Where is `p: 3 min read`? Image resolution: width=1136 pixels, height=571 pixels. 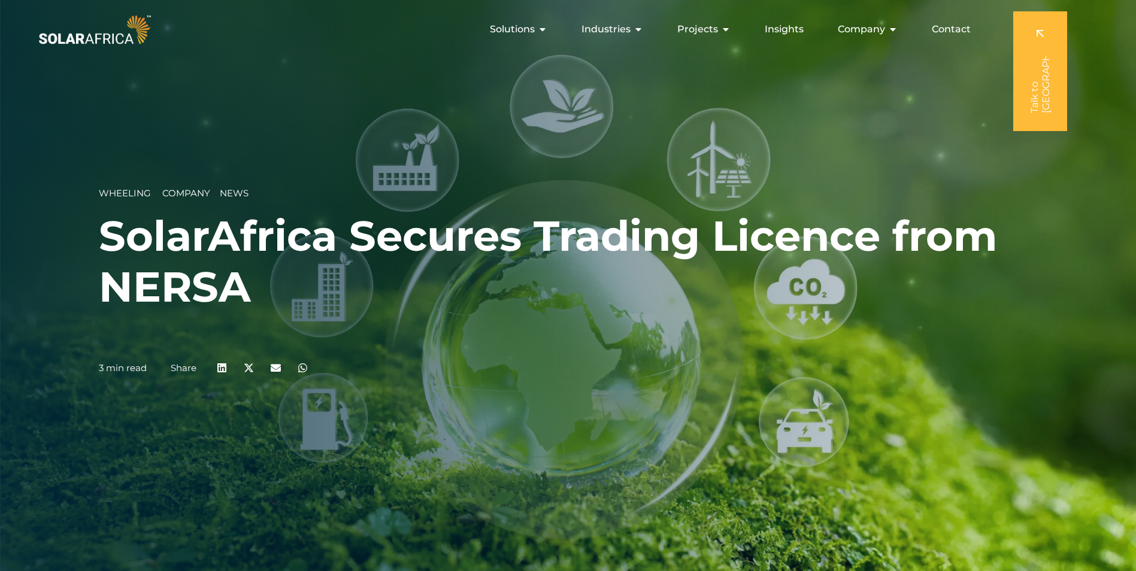
p: 3 min read is located at coordinates (123, 368).